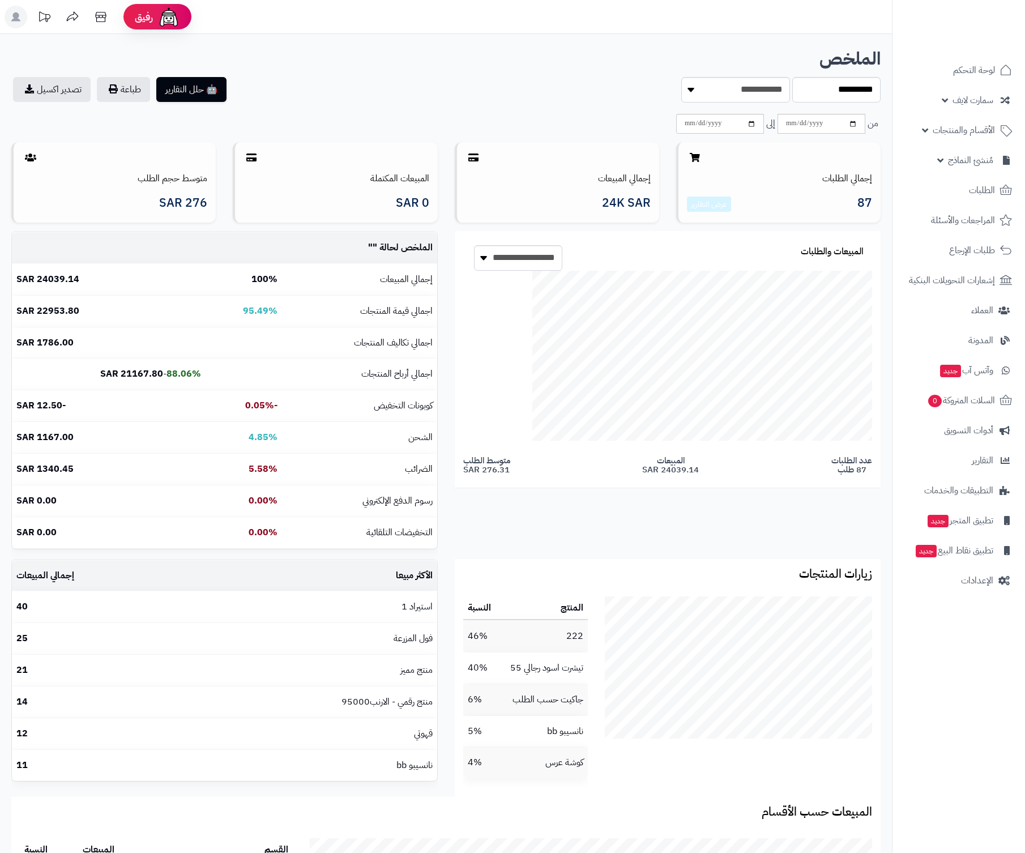 This screenshot has width=1025, height=853. I want to click on b: 95.49%, so click(260, 311).